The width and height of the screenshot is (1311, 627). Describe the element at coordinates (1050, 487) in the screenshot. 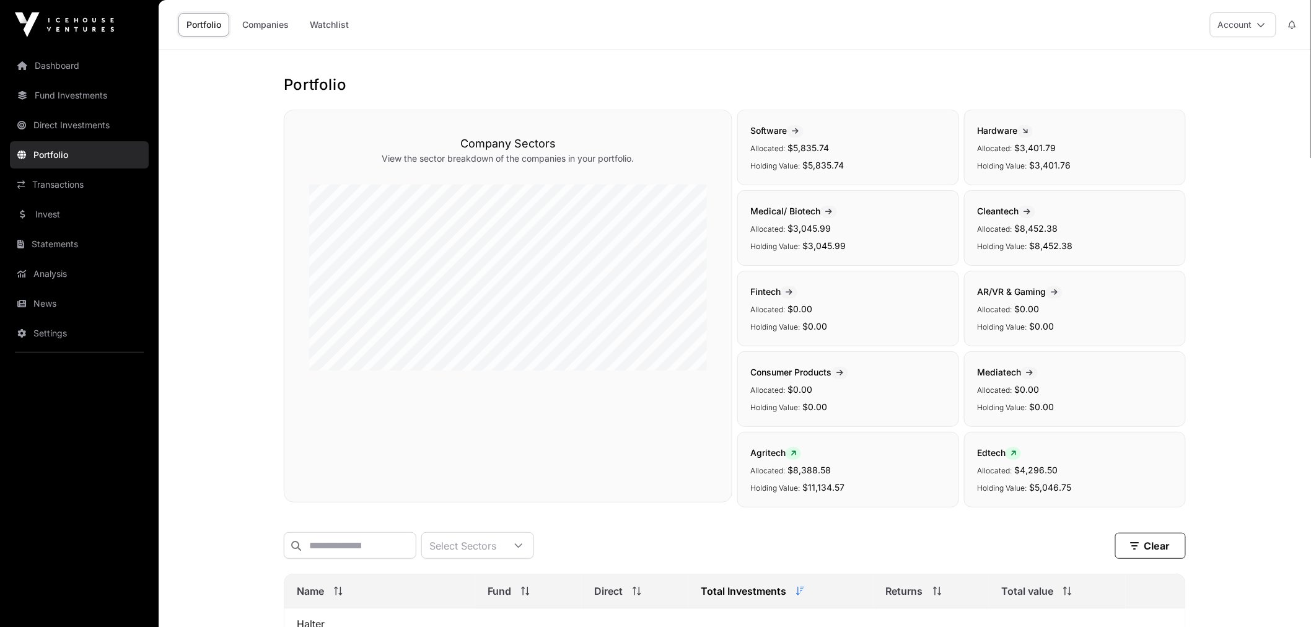

I see `span: $5,046.75` at that location.